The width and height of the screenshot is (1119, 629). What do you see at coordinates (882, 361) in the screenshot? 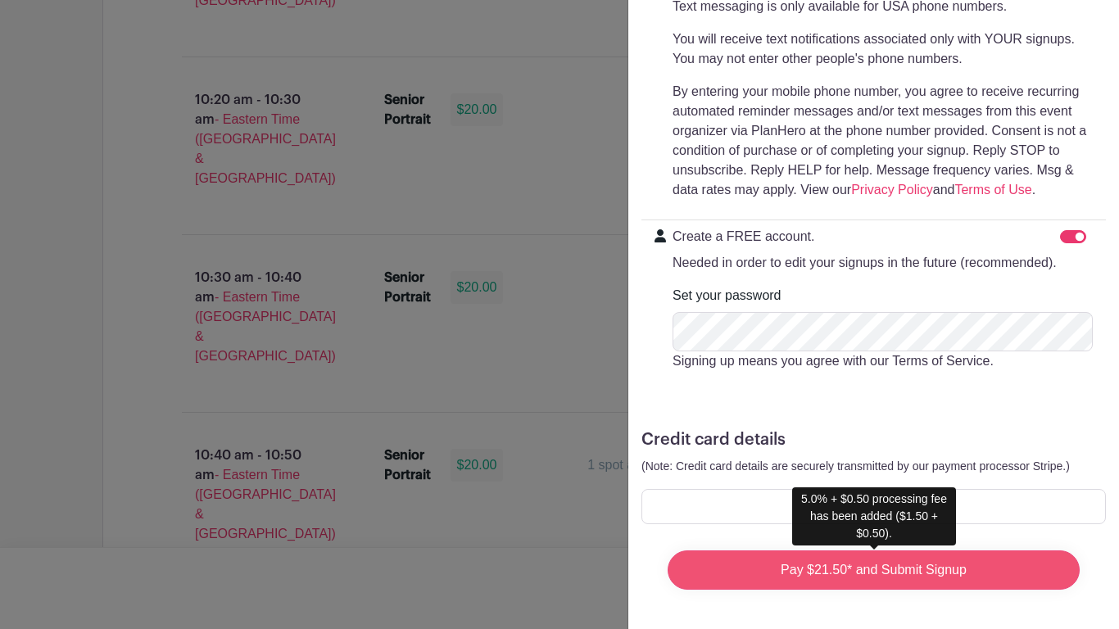
I see `p: Signing up means you agree with our Terms of Service.` at bounding box center [882, 361].